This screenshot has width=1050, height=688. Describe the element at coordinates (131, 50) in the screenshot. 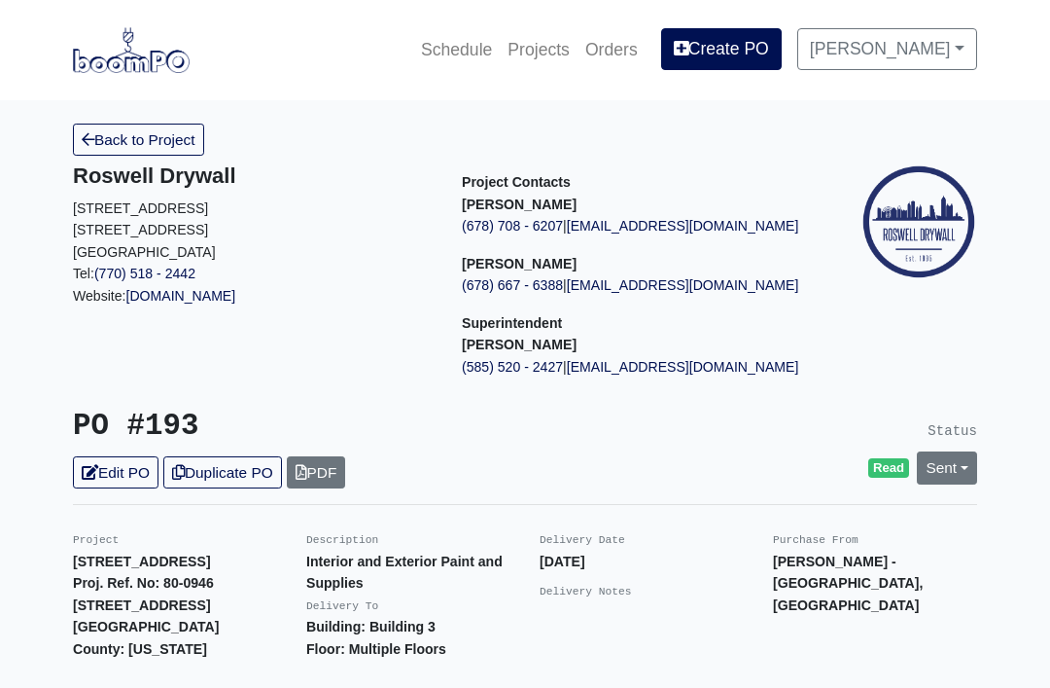

I see `img: boomPO` at that location.